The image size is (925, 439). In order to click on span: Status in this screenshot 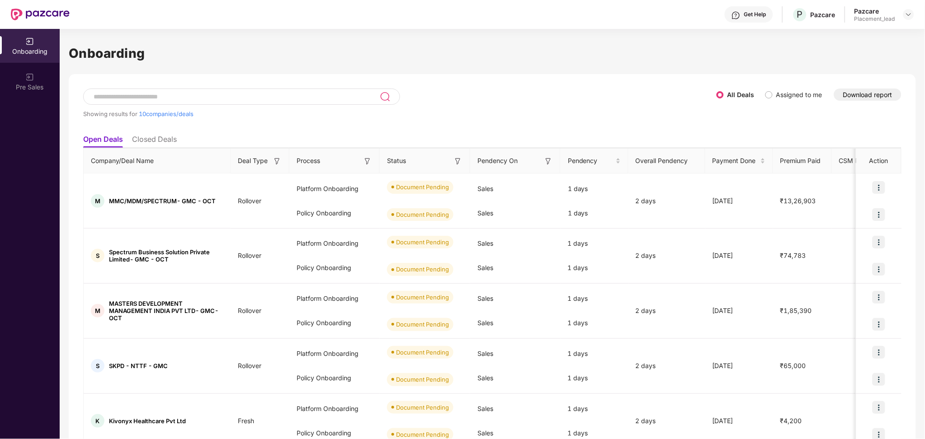, I will do `click(396, 161)`.